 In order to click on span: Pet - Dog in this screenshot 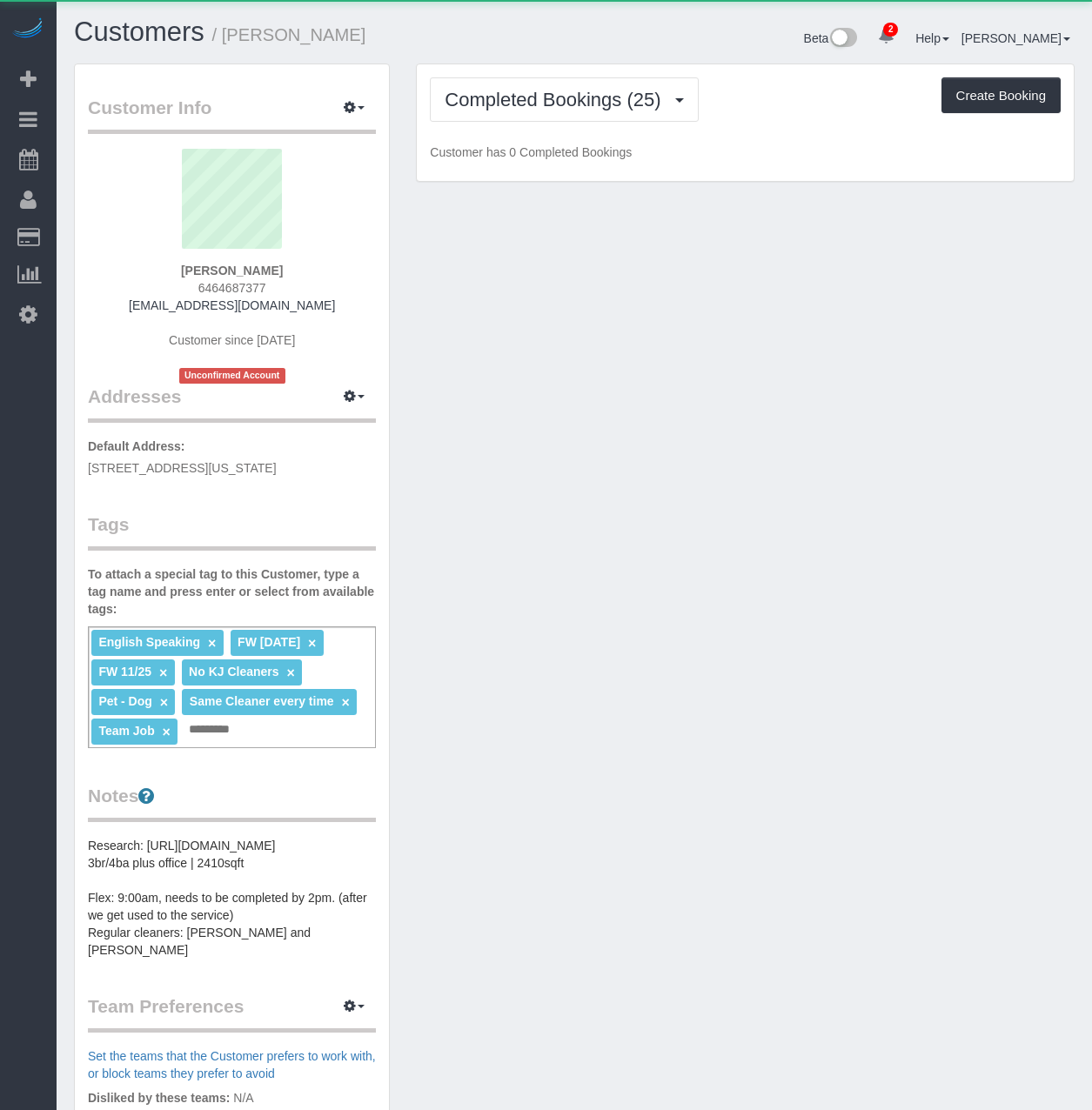, I will do `click(124, 701)`.